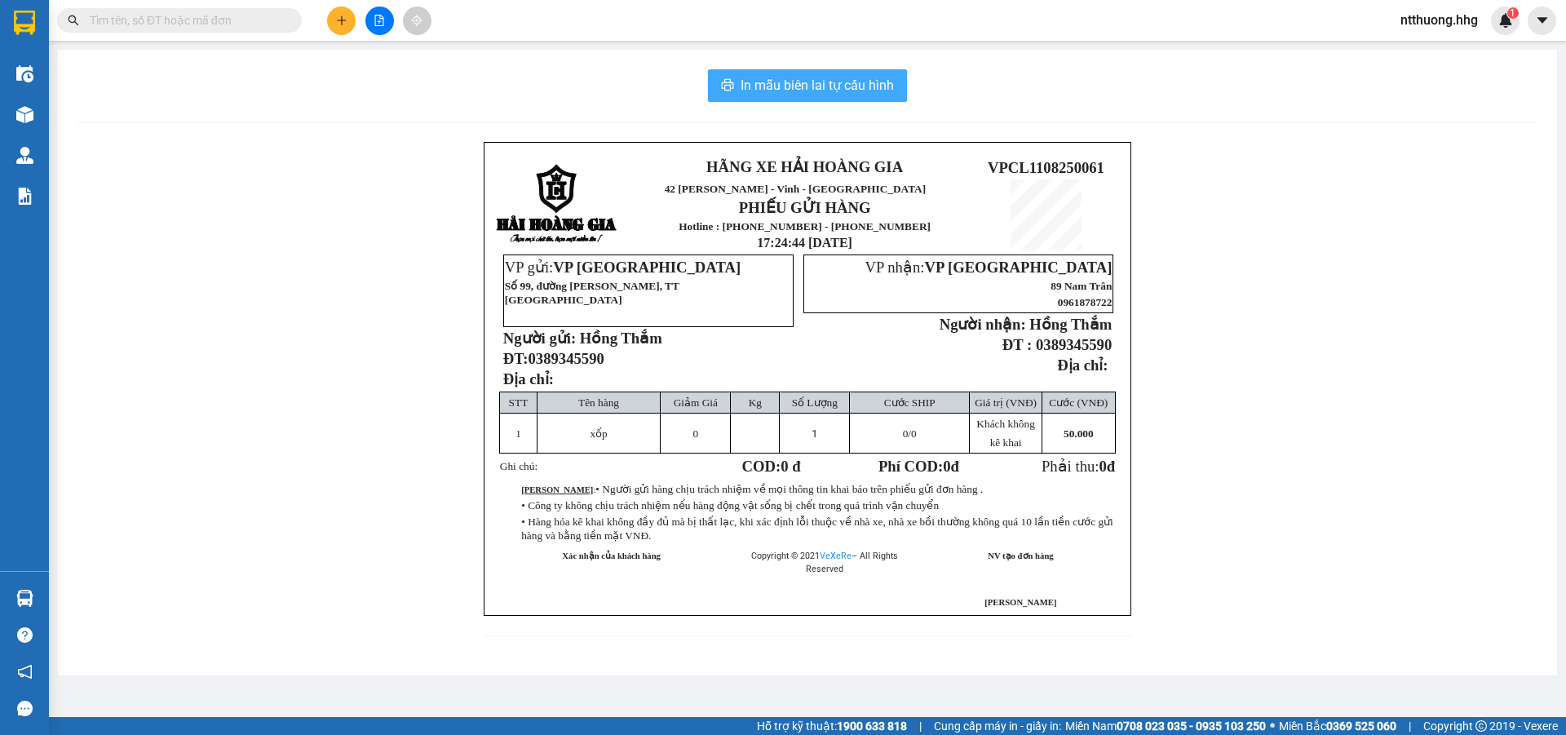  What do you see at coordinates (1361, 726) in the screenshot?
I see `strong: 0369 525 060` at bounding box center [1361, 726].